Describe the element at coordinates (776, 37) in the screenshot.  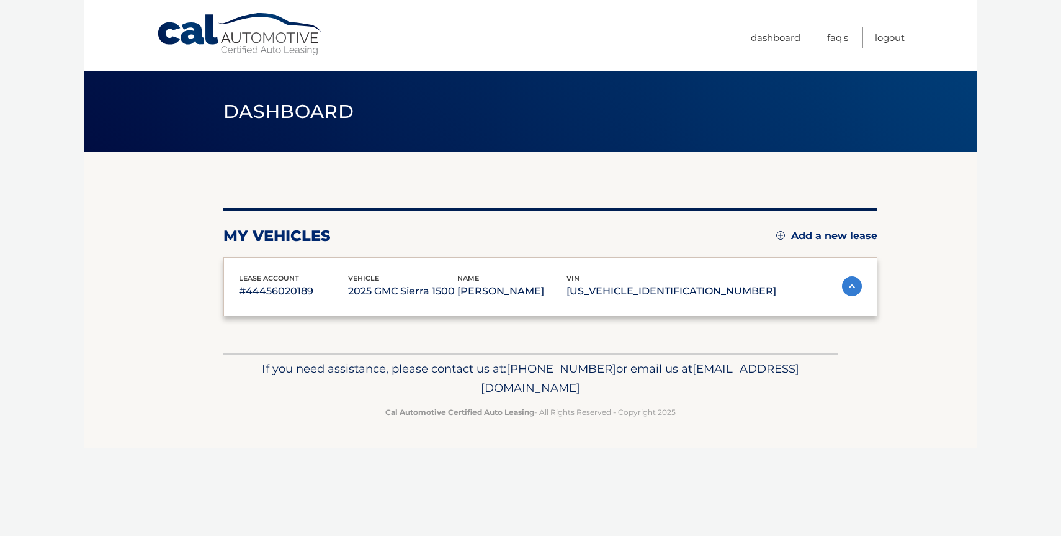
I see `a: Dashboard` at that location.